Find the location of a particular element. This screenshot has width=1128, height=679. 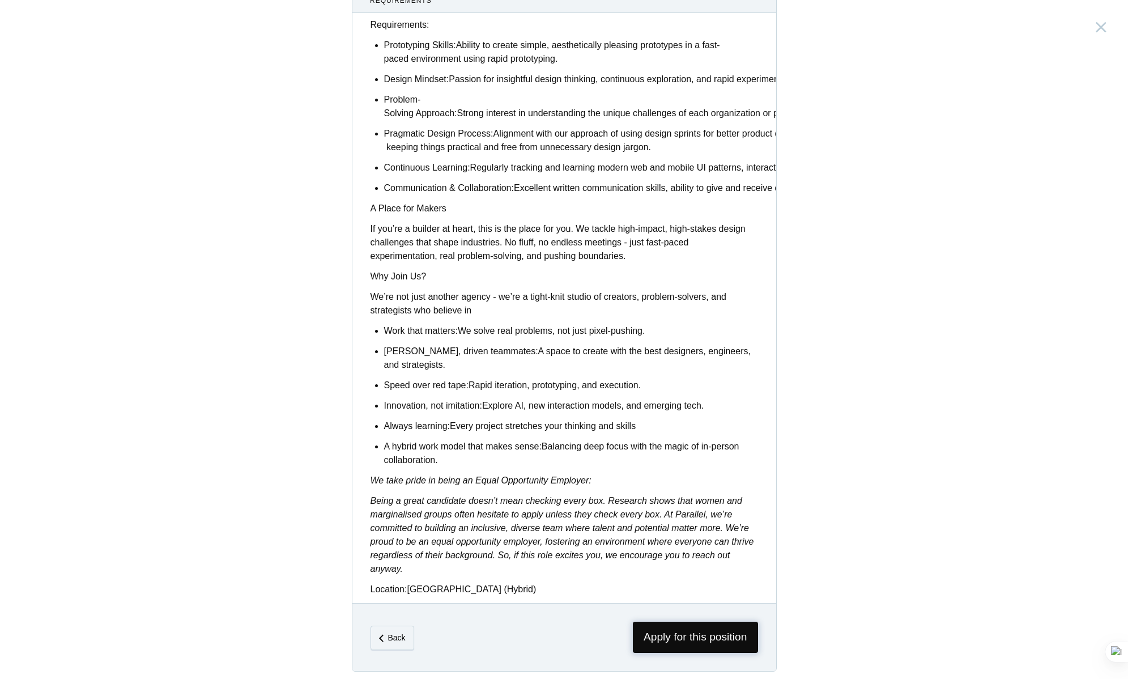

p: A space to create with the best designers, engineers, and strategists. is located at coordinates (571, 358).